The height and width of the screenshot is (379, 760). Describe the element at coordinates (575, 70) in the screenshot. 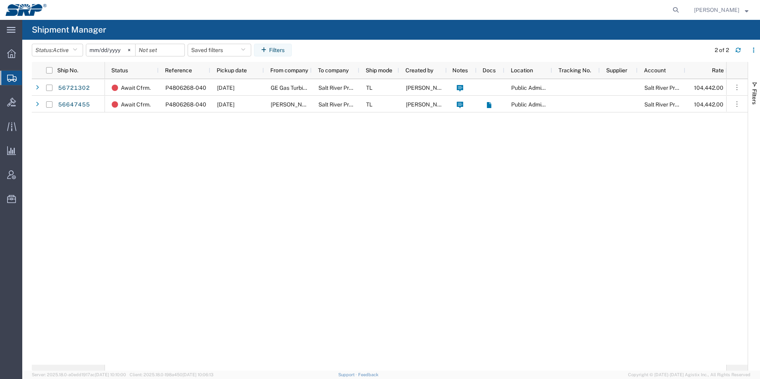

I see `span: Tracking No.` at that location.